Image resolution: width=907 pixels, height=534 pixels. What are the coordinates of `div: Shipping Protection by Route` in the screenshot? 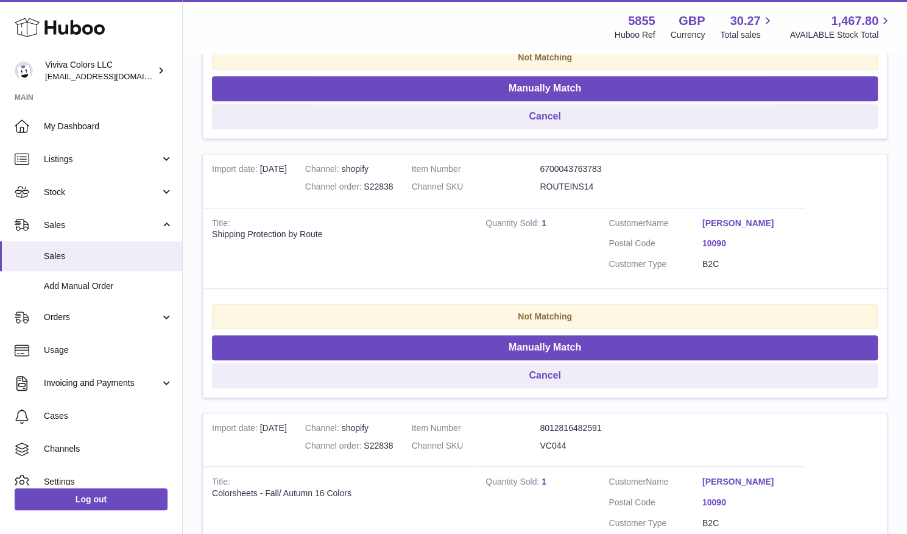 It's located at (339, 234).